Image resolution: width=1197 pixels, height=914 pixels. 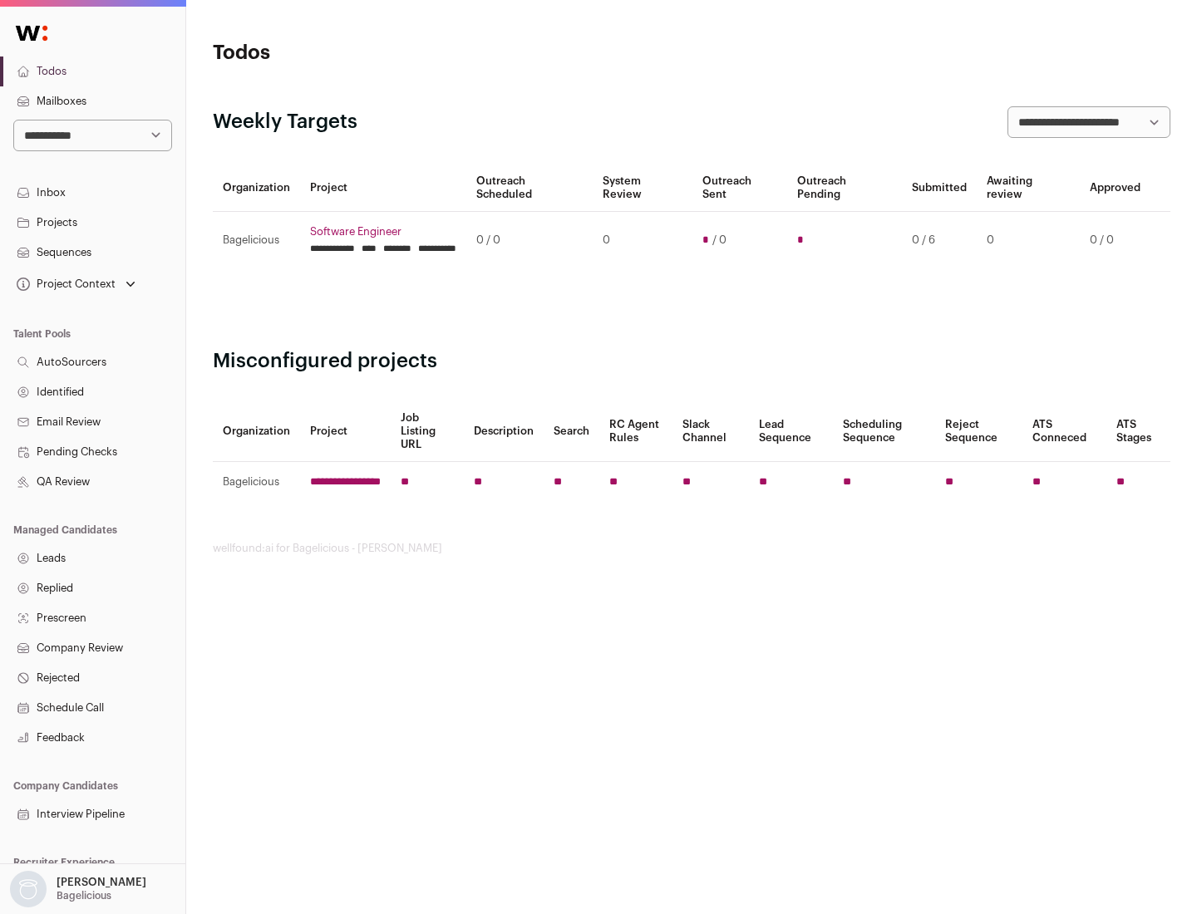 I want to click on th: Outreach Sent, so click(x=740, y=188).